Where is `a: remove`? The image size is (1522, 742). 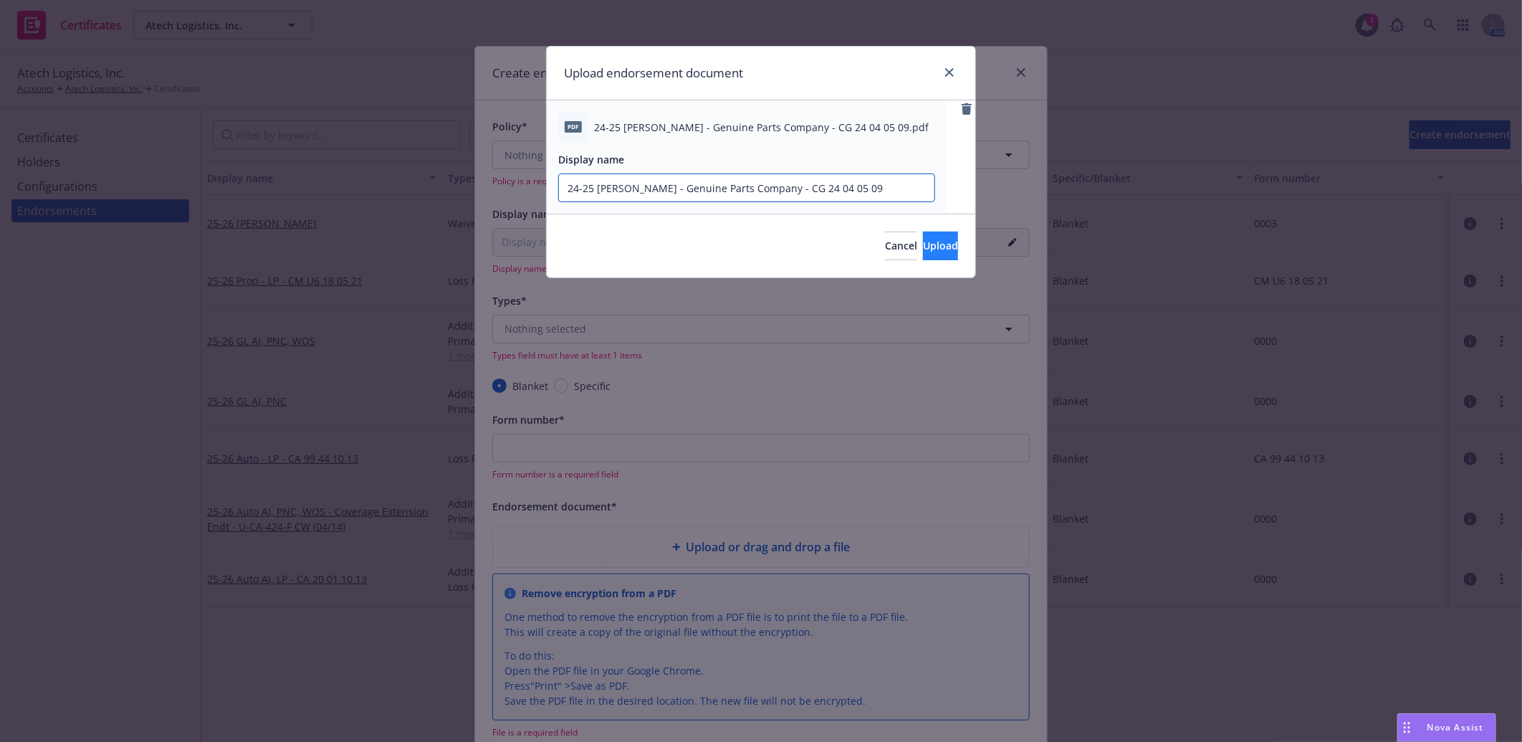 a: remove is located at coordinates (967, 109).